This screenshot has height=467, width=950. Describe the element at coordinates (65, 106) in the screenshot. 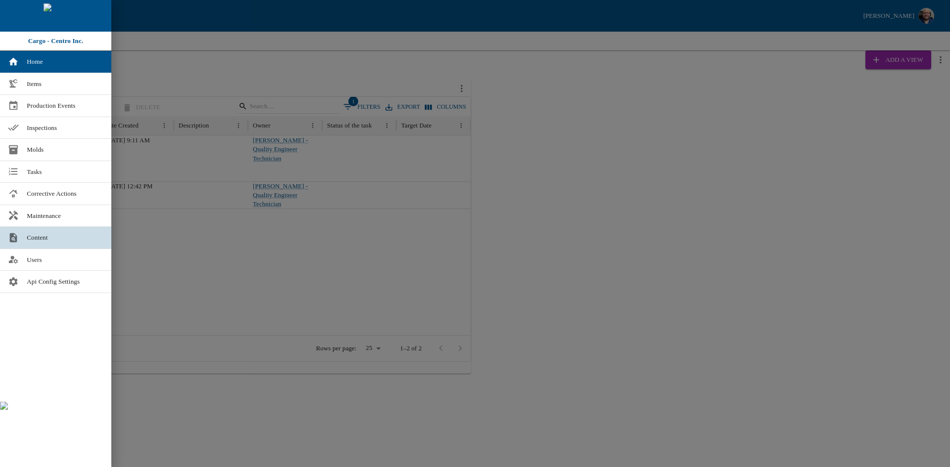

I see `span: Production Events` at that location.